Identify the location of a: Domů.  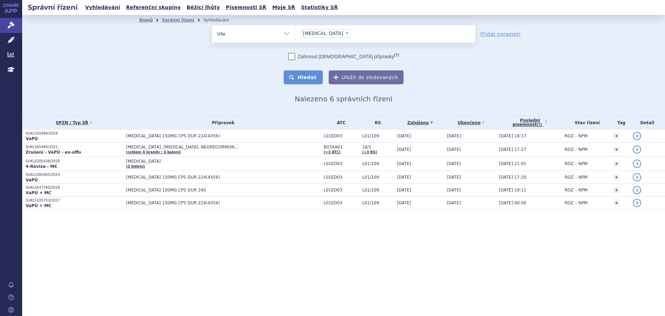
(146, 20).